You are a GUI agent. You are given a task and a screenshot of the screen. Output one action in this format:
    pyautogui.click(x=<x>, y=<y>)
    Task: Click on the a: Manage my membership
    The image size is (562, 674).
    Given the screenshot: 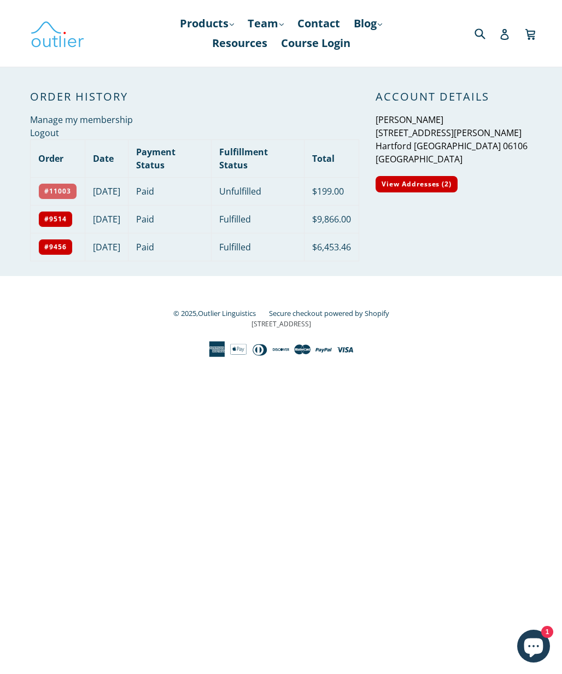 What is the action you would take?
    pyautogui.click(x=81, y=120)
    